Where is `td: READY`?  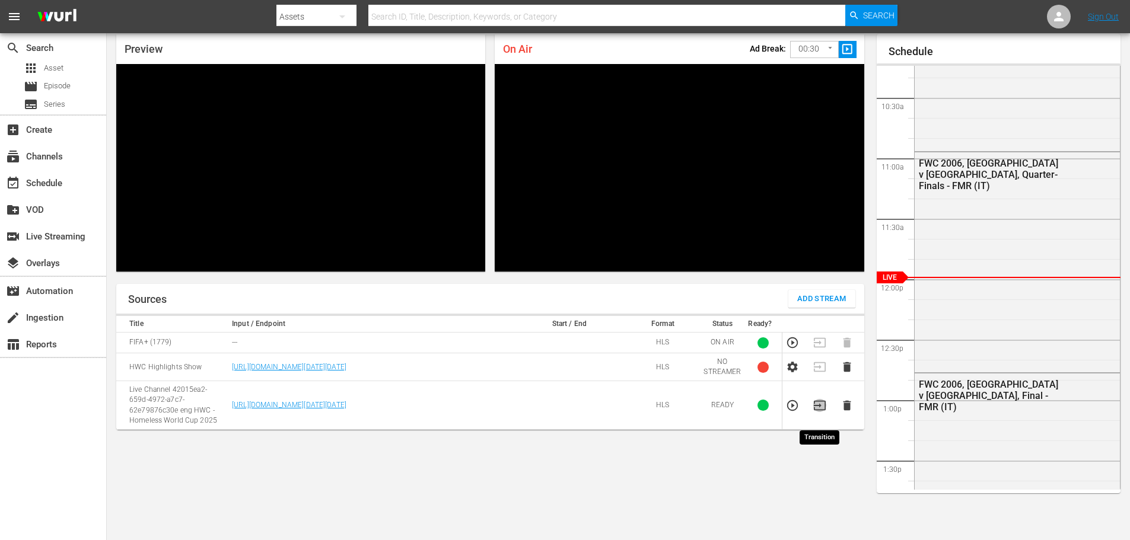 td: READY is located at coordinates (722, 406).